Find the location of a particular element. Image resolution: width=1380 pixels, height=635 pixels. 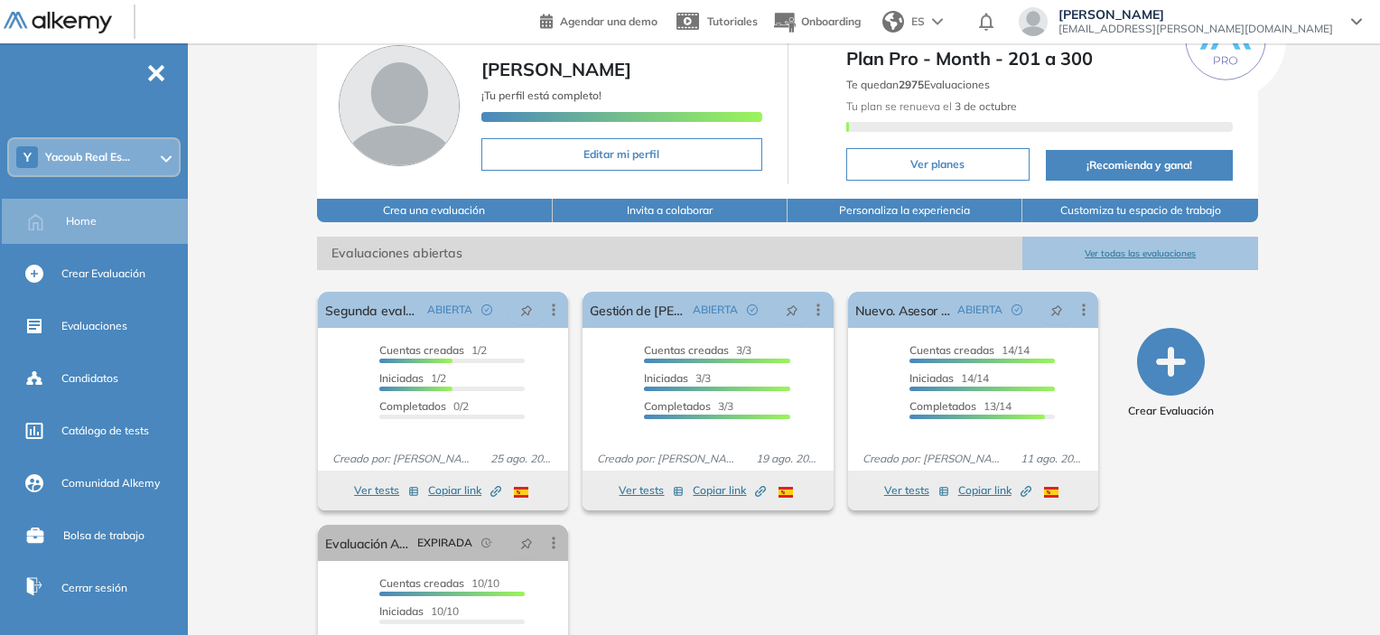

span: Te quedan Evaluaciones is located at coordinates (917, 84).